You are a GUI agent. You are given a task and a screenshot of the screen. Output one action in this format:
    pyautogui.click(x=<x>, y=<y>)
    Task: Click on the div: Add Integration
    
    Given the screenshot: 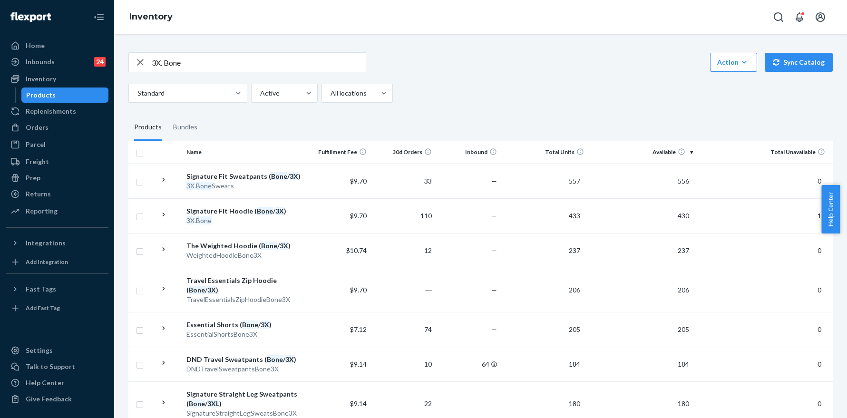 What is the action you would take?
    pyautogui.click(x=47, y=261)
    